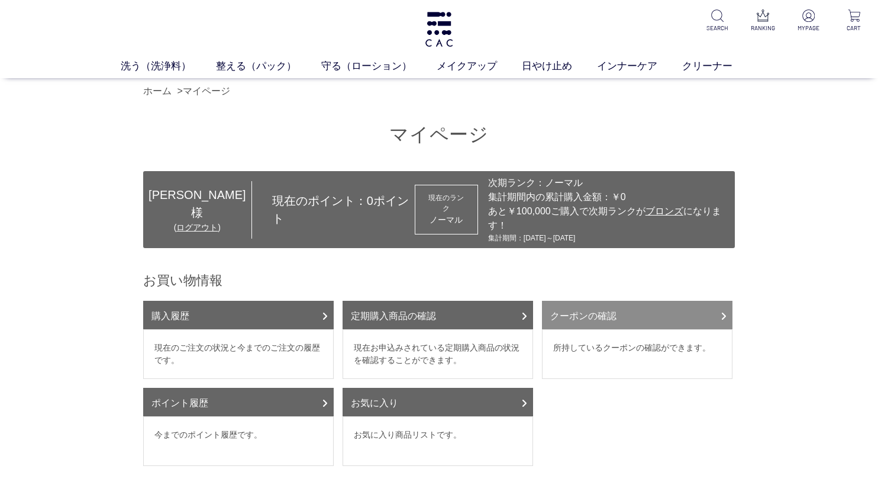 The height and width of the screenshot is (498, 878). I want to click on a: 洗う（洗浄料）, so click(168, 66).